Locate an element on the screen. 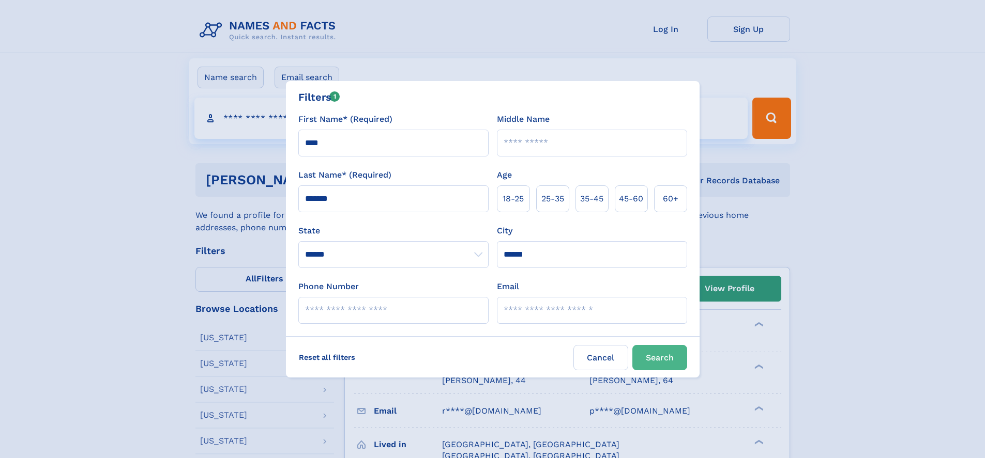 The height and width of the screenshot is (458, 985). label: Cancel is located at coordinates (601, 358).